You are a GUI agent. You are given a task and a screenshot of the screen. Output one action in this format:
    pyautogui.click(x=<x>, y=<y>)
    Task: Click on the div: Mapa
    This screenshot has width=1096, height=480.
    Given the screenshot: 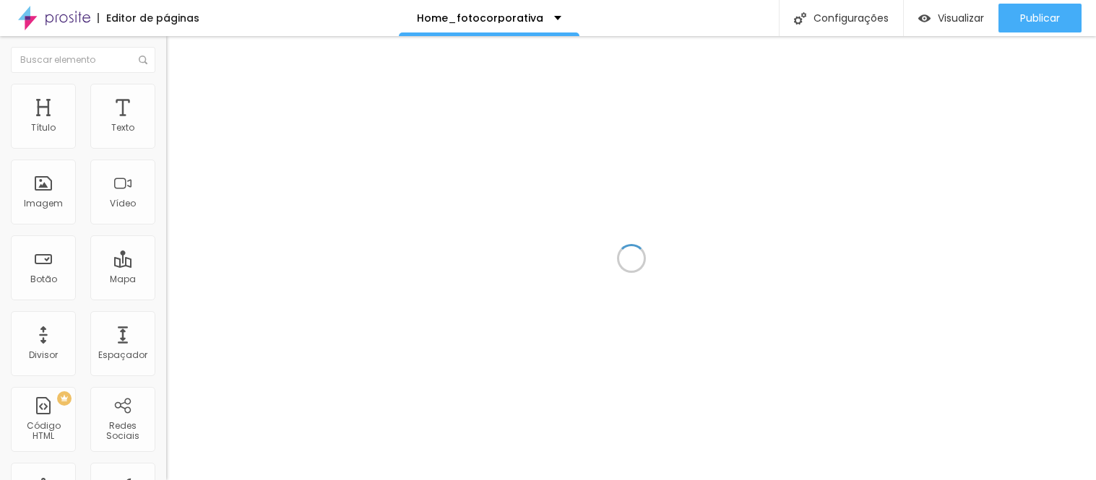 What is the action you would take?
    pyautogui.click(x=123, y=279)
    